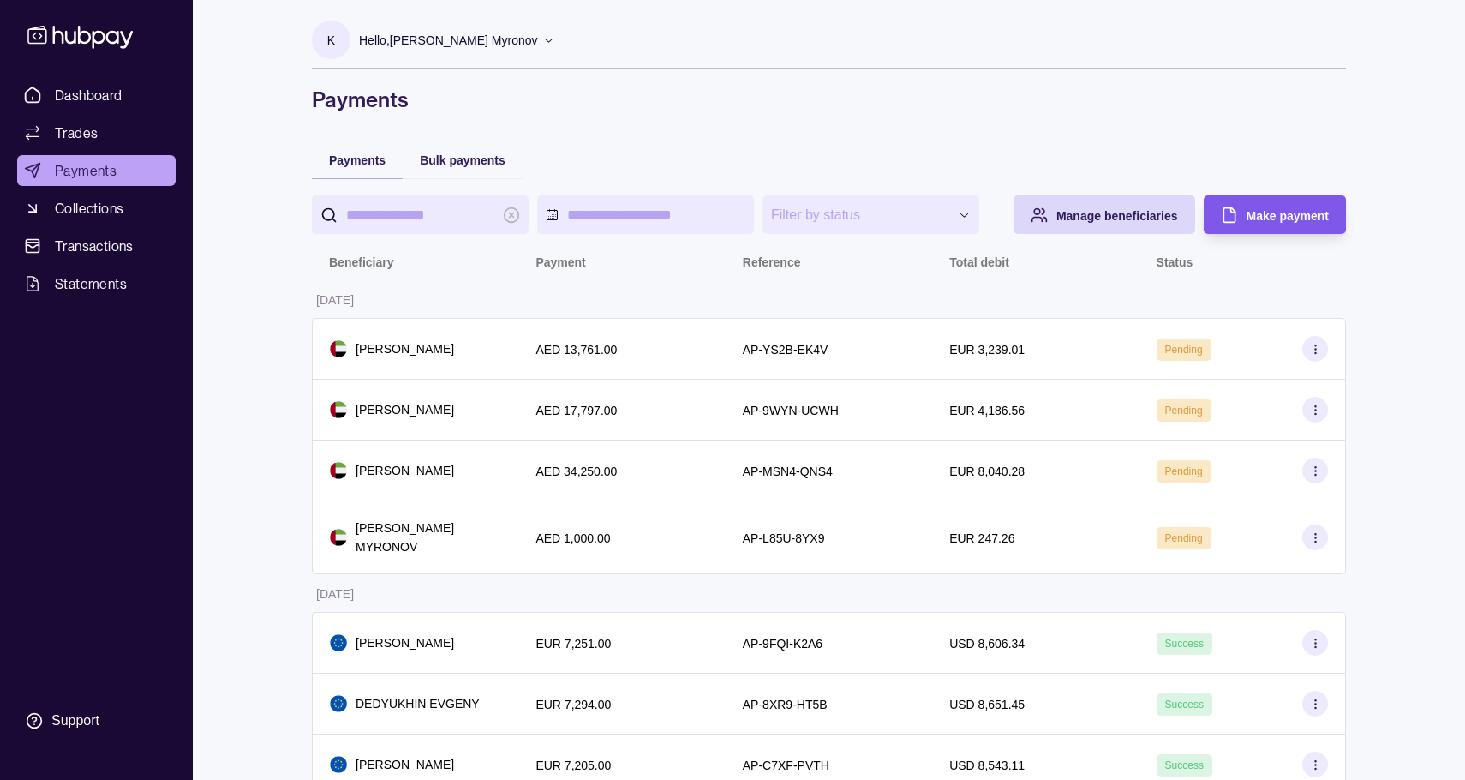 The height and width of the screenshot is (780, 1465). What do you see at coordinates (987, 350) in the screenshot?
I see `p: EUR 3,239.01` at bounding box center [987, 350].